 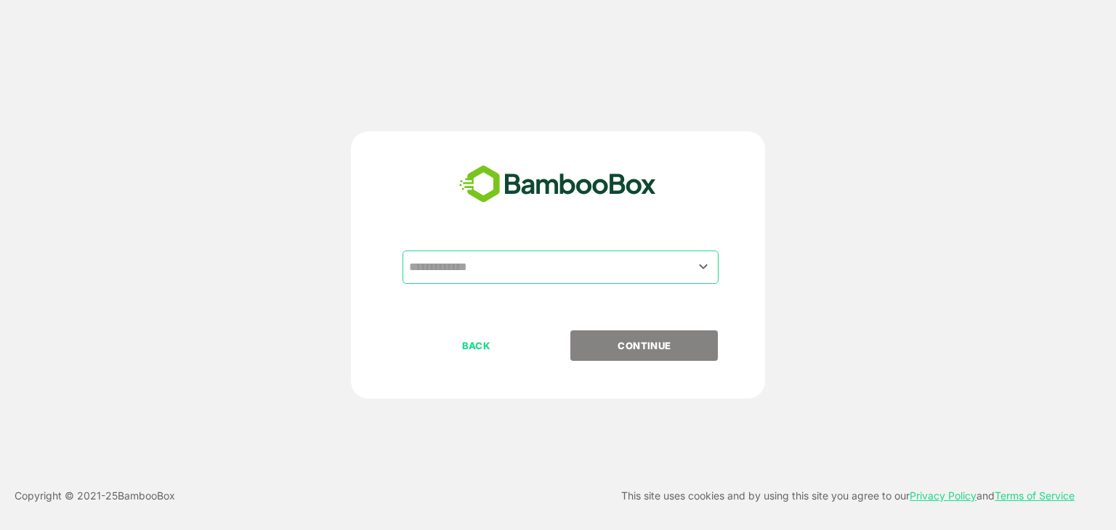 I want to click on a: Privacy Policy, so click(x=943, y=495).